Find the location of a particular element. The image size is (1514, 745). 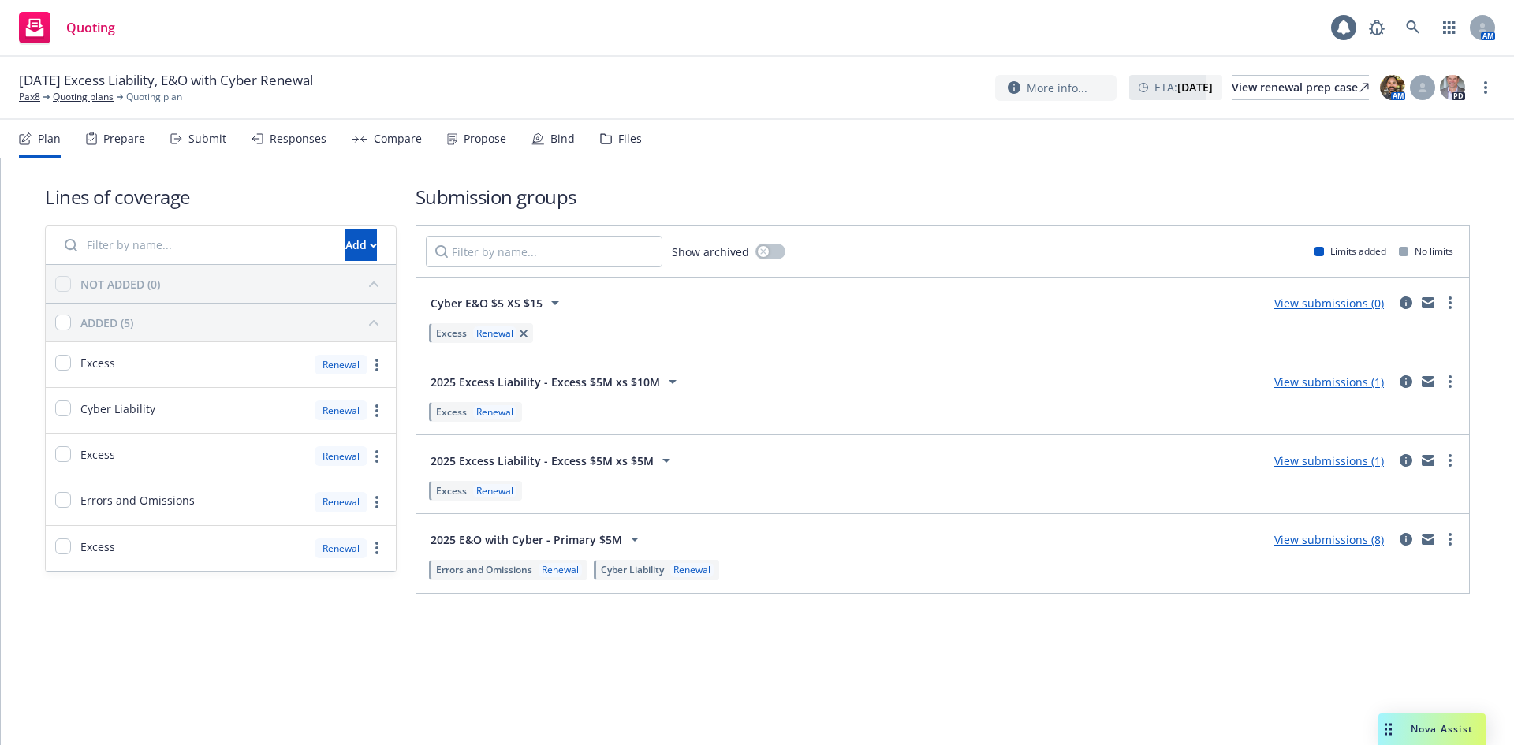

a: Search is located at coordinates (1413, 28).